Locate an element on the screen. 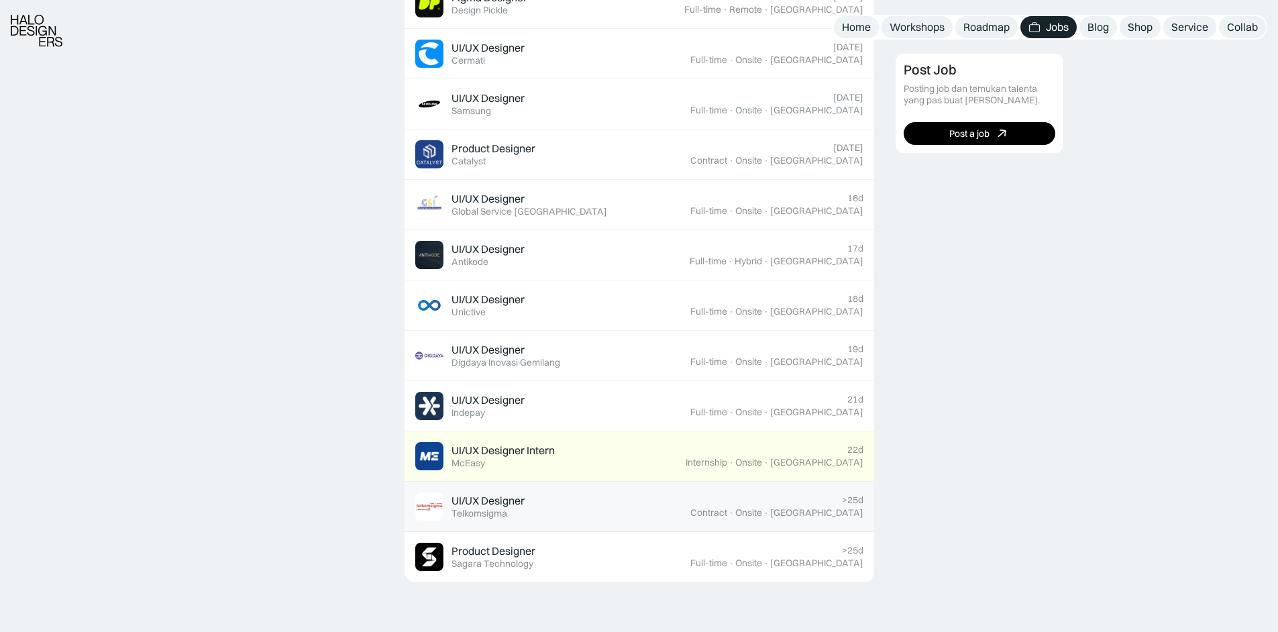 Image resolution: width=1278 pixels, height=632 pixels. div: Design Pickle is located at coordinates (480, 10).